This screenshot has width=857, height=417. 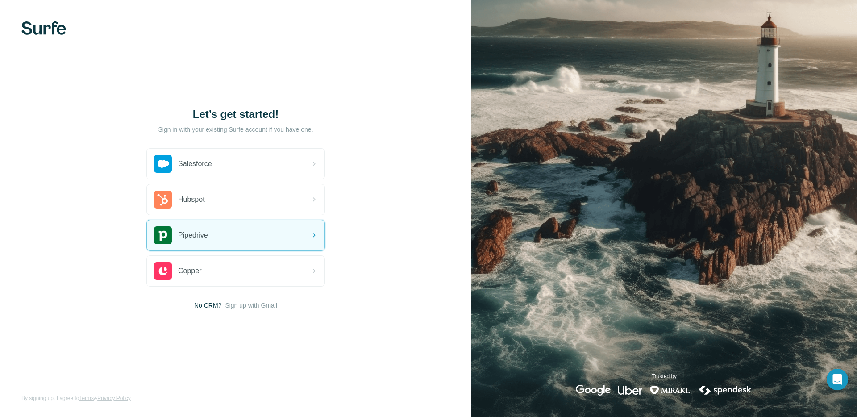 I want to click on h1: Let’s get started!, so click(x=236, y=114).